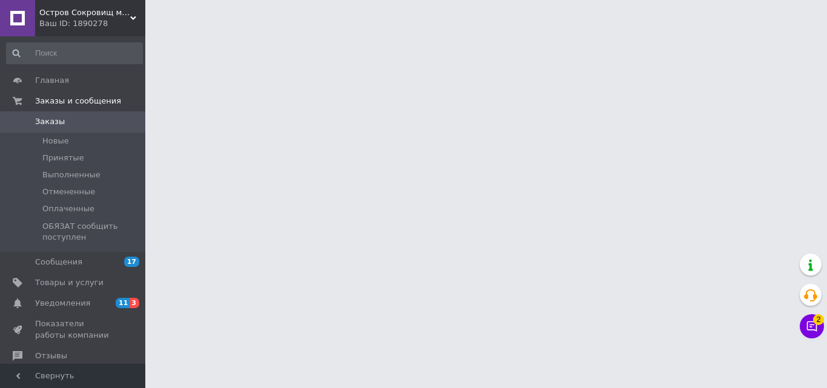  What do you see at coordinates (71, 175) in the screenshot?
I see `span: Выполненные` at bounding box center [71, 175].